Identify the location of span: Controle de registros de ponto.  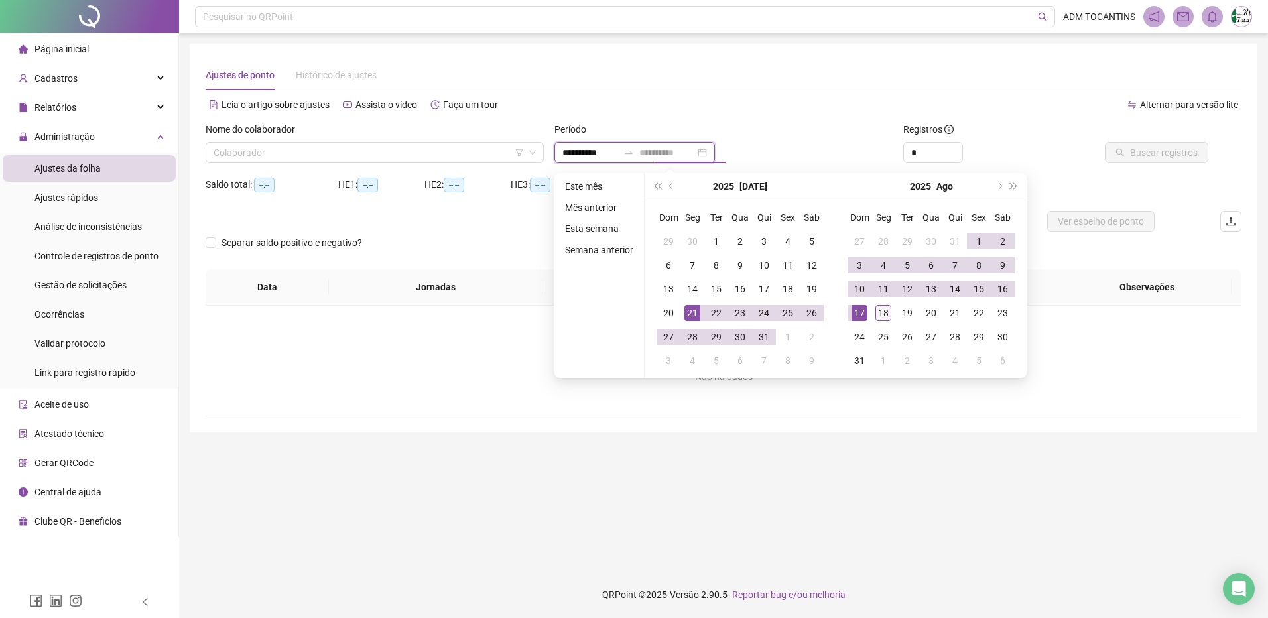
(96, 256).